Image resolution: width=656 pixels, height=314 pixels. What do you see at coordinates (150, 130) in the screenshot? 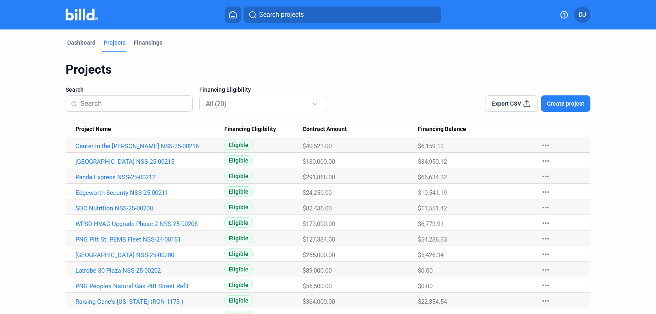
I see `div: Project Name` at bounding box center [150, 130].